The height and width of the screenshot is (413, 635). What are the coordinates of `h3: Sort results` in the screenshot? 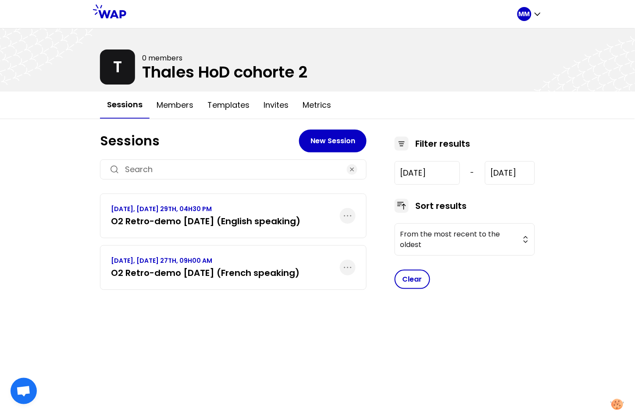 It's located at (441, 206).